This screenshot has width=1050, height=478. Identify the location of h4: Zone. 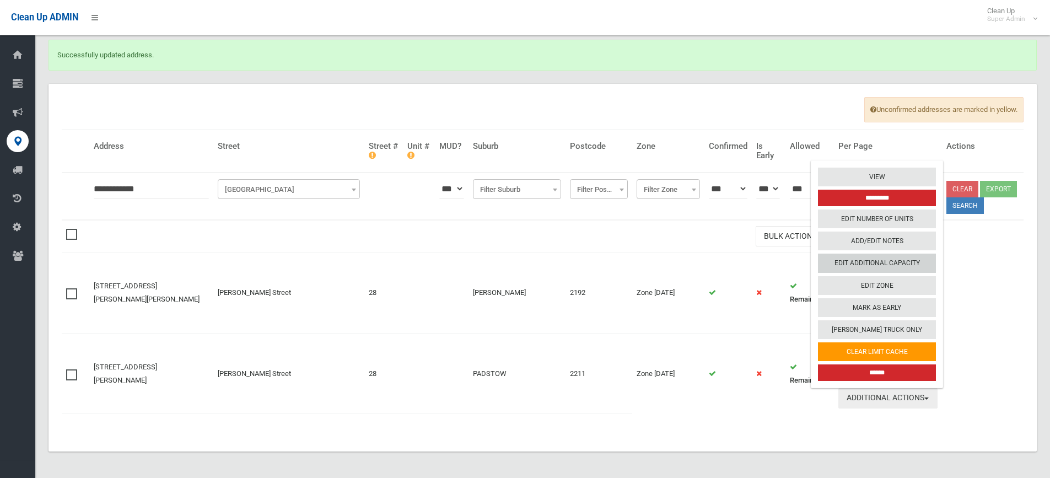
(668, 146).